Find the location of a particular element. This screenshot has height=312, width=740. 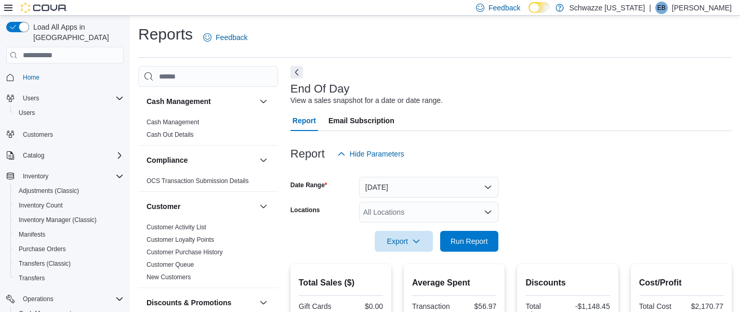

span: Email Subscription is located at coordinates (361, 121).